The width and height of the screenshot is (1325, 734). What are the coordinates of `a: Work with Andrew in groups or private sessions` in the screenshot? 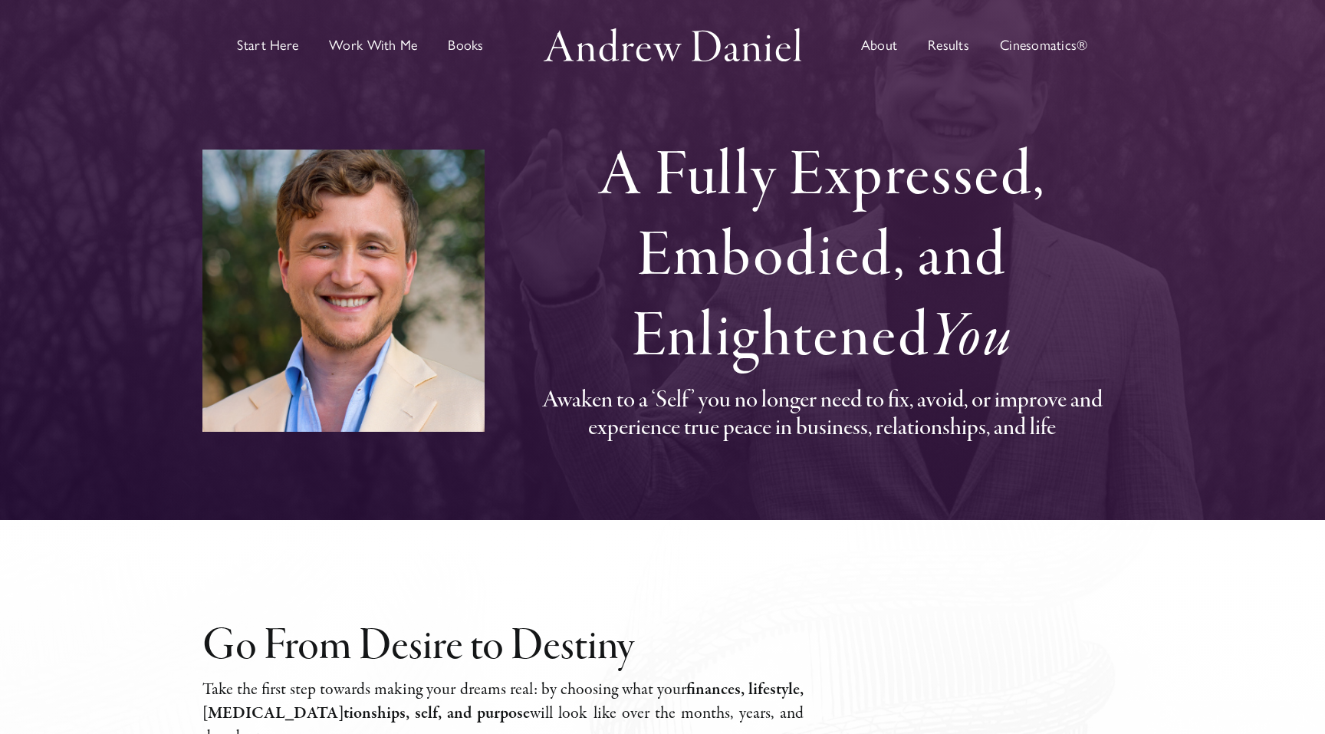 It's located at (373, 45).